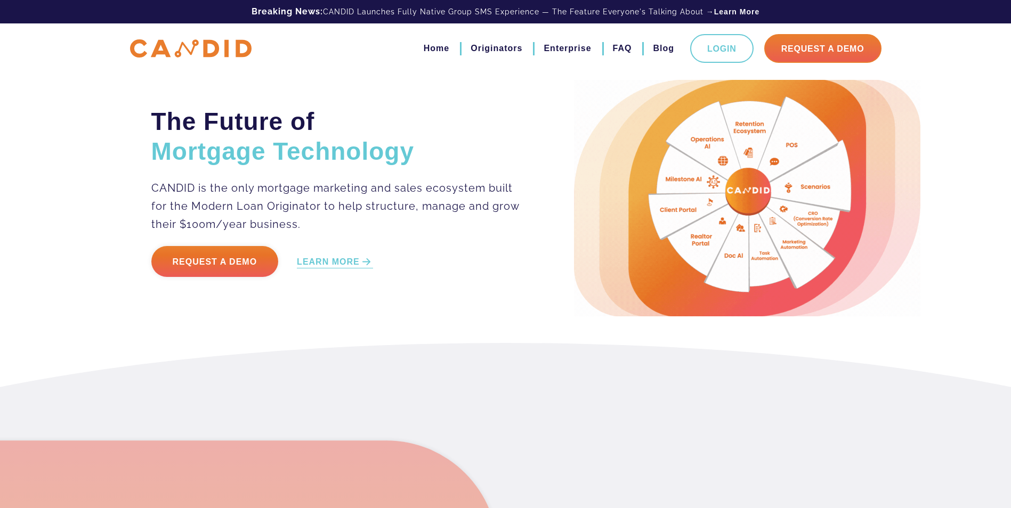  I want to click on a: Enterprise, so click(567, 48).